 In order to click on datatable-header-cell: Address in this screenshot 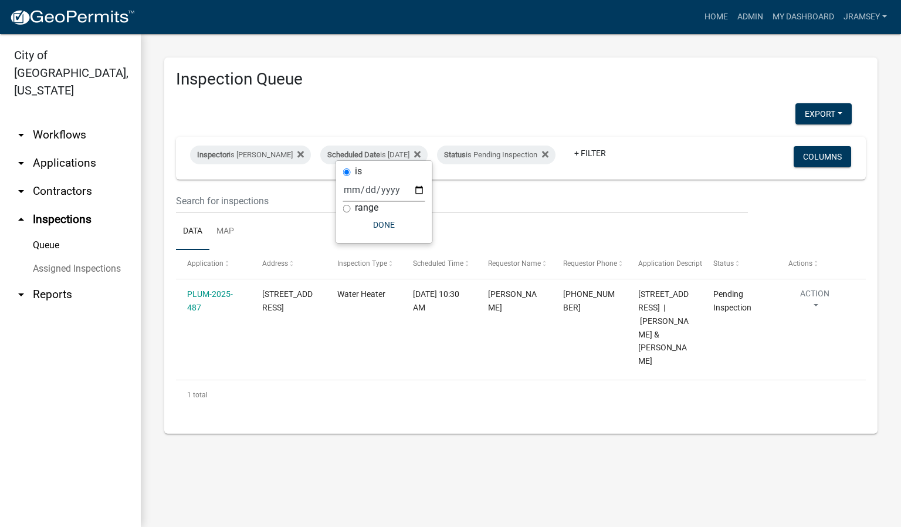, I will do `click(289, 264)`.